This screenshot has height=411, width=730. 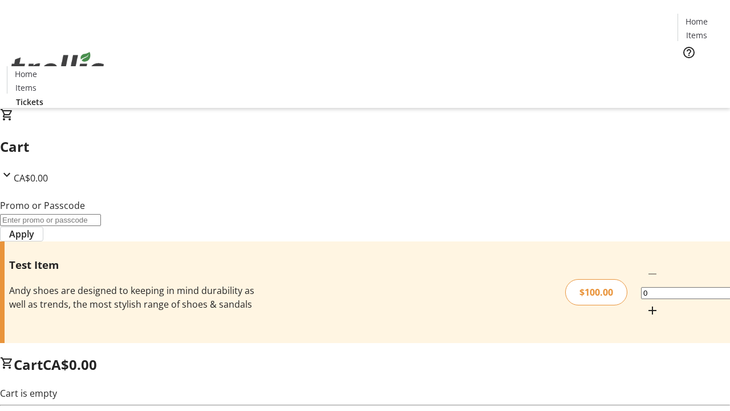 I want to click on div: Andy shoes are designed to keeping in mind durability as well as trends, the most stylish range o..., so click(x=133, y=297).